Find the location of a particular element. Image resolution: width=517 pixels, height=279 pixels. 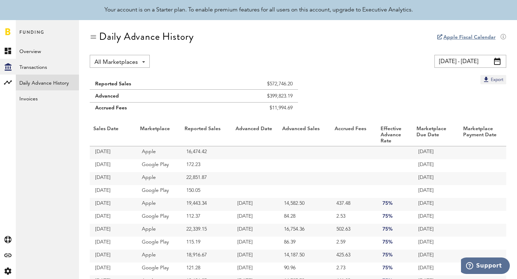

th: Reported Sales is located at coordinates (206, 135).